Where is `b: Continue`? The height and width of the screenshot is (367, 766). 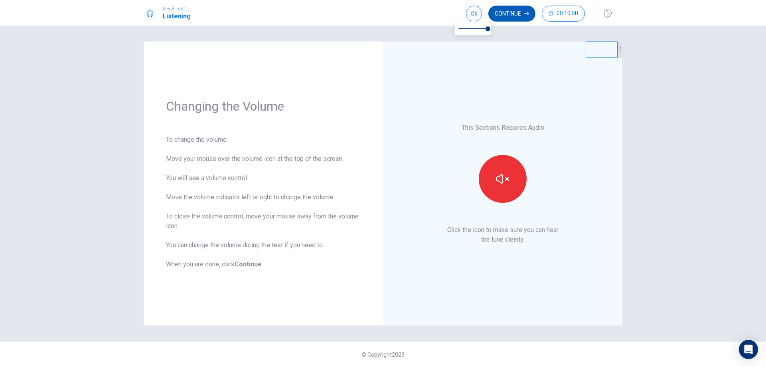
b: Continue is located at coordinates (248, 264).